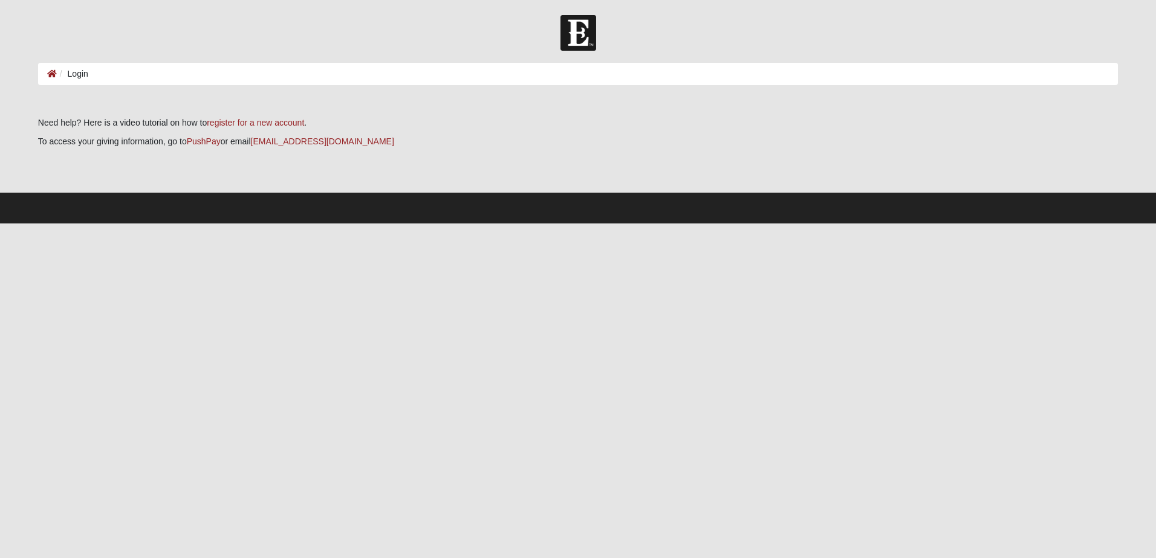 This screenshot has width=1156, height=558. What do you see at coordinates (255, 123) in the screenshot?
I see `a: register for a new account` at bounding box center [255, 123].